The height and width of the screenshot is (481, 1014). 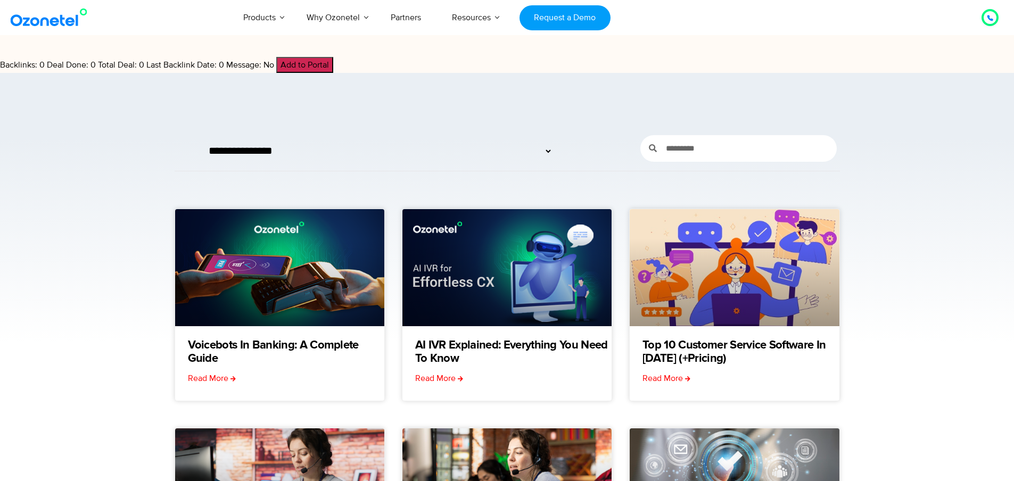 I want to click on ext-domain-name-b: Last Backlink Date:, so click(x=181, y=65).